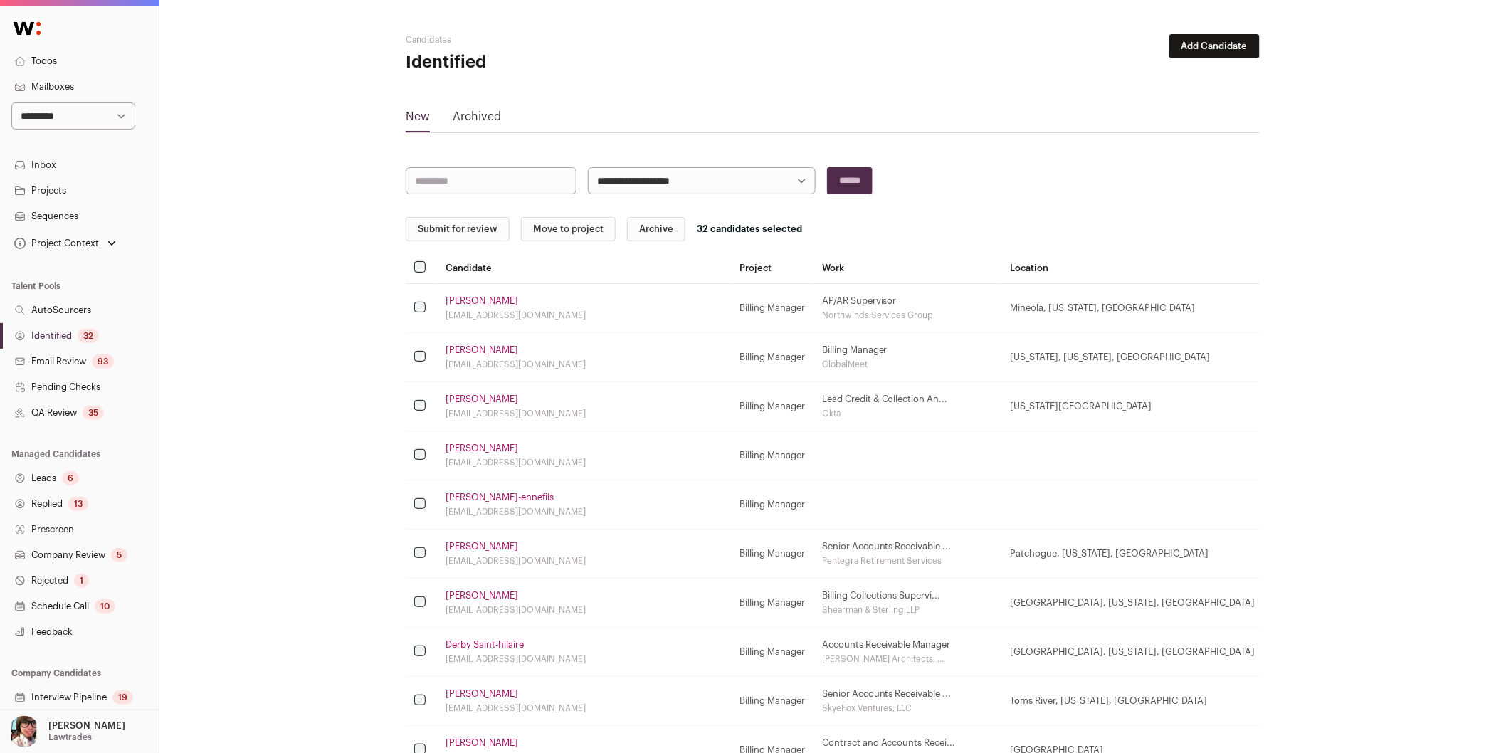 This screenshot has width=1506, height=753. What do you see at coordinates (772, 268) in the screenshot?
I see `th: Project` at bounding box center [772, 268].